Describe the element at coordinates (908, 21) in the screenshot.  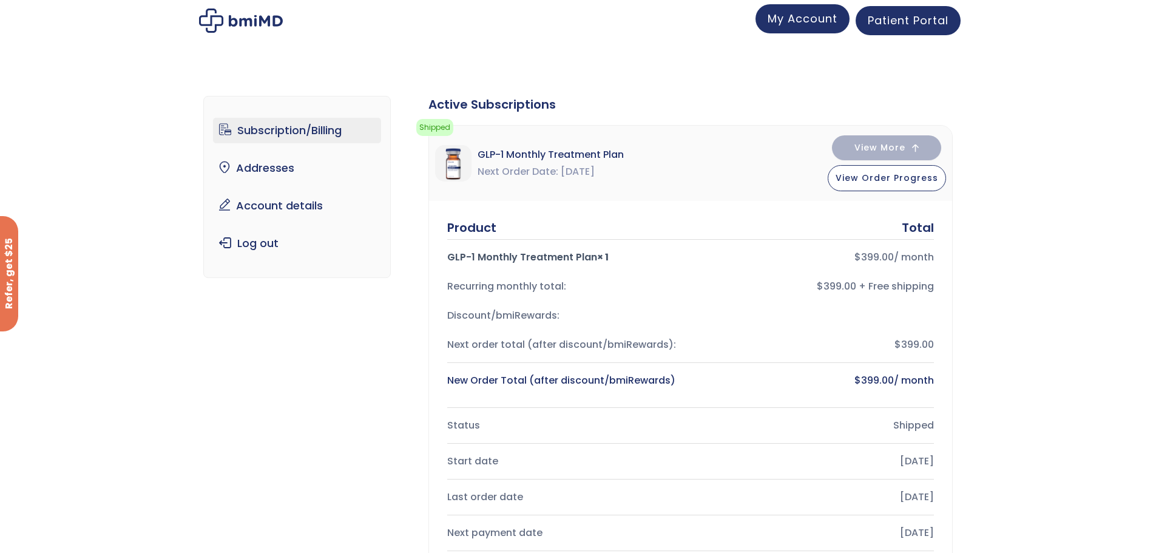
I see `a: Patient Portal` at that location.